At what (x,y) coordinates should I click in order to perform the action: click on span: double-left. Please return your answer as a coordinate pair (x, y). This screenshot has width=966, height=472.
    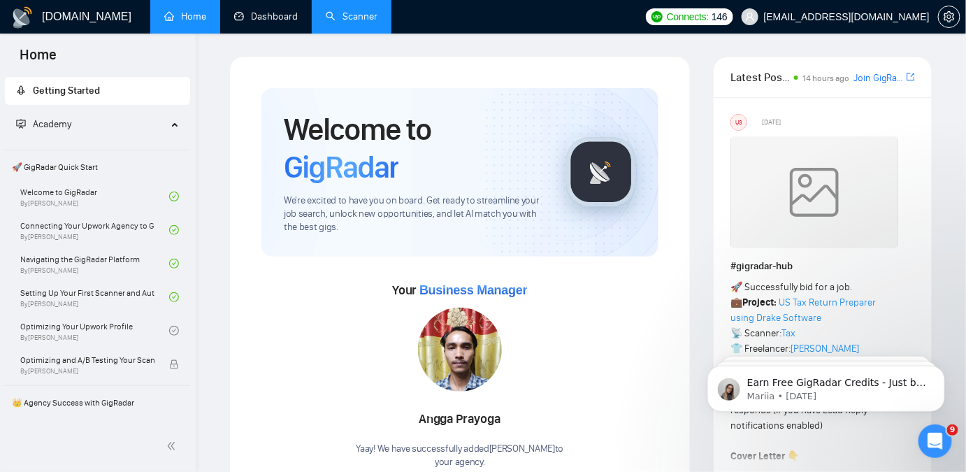
    Looking at the image, I should click on (173, 446).